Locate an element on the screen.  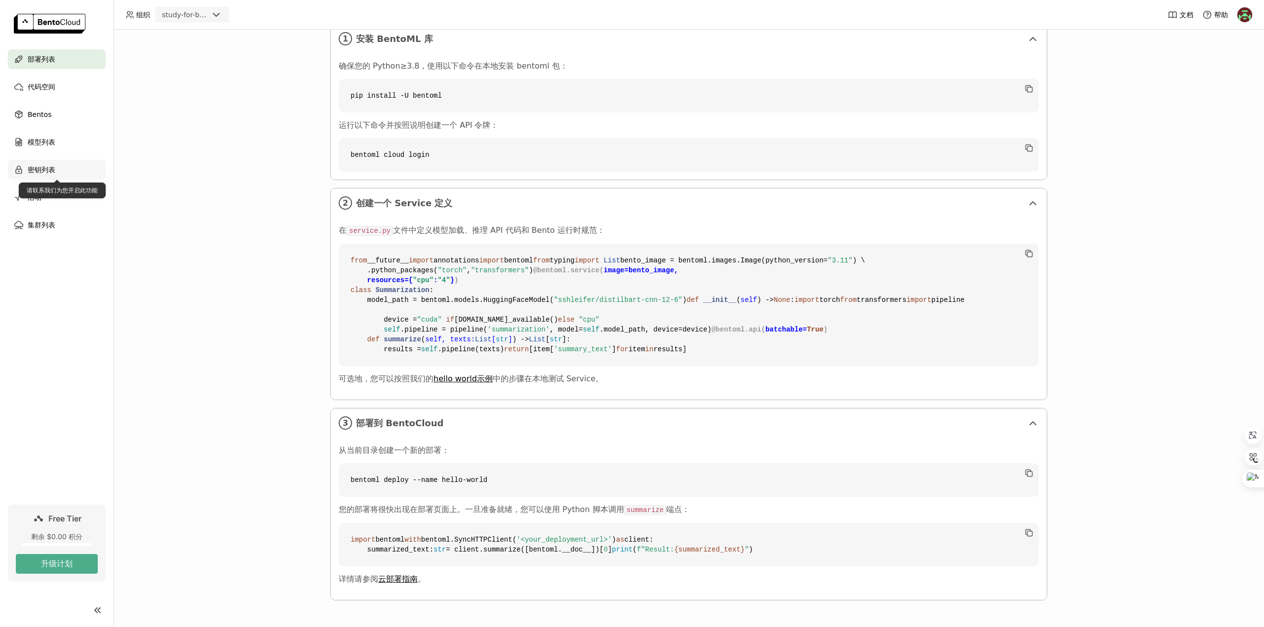
i: 1 is located at coordinates (345, 39).